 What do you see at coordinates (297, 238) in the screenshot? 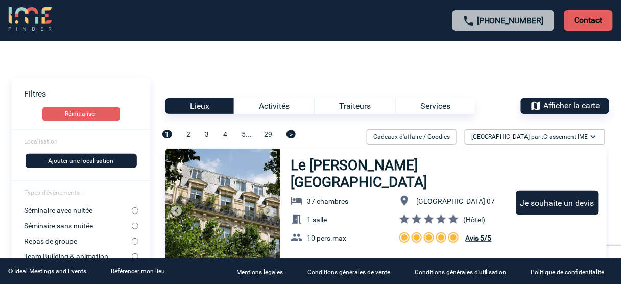
I see `img: baseline_group_white_24dp-b.png` at bounding box center [297, 238].